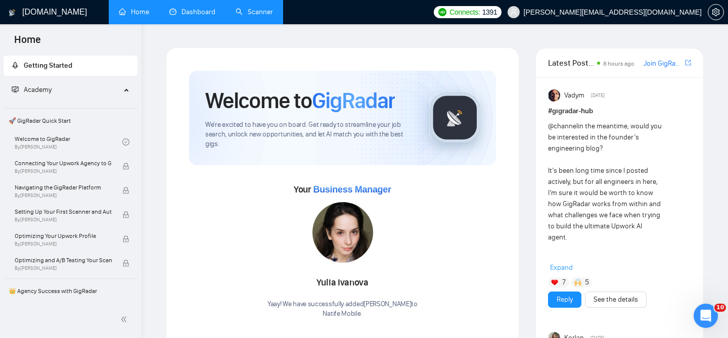 This screenshot has width=728, height=338. What do you see at coordinates (15, 65) in the screenshot?
I see `span: rocket` at bounding box center [15, 65].